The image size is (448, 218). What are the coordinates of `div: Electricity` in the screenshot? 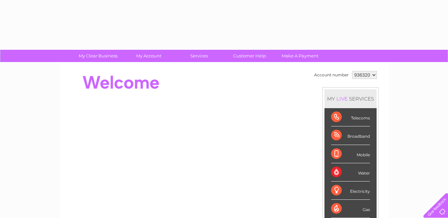 It's located at (350, 191).